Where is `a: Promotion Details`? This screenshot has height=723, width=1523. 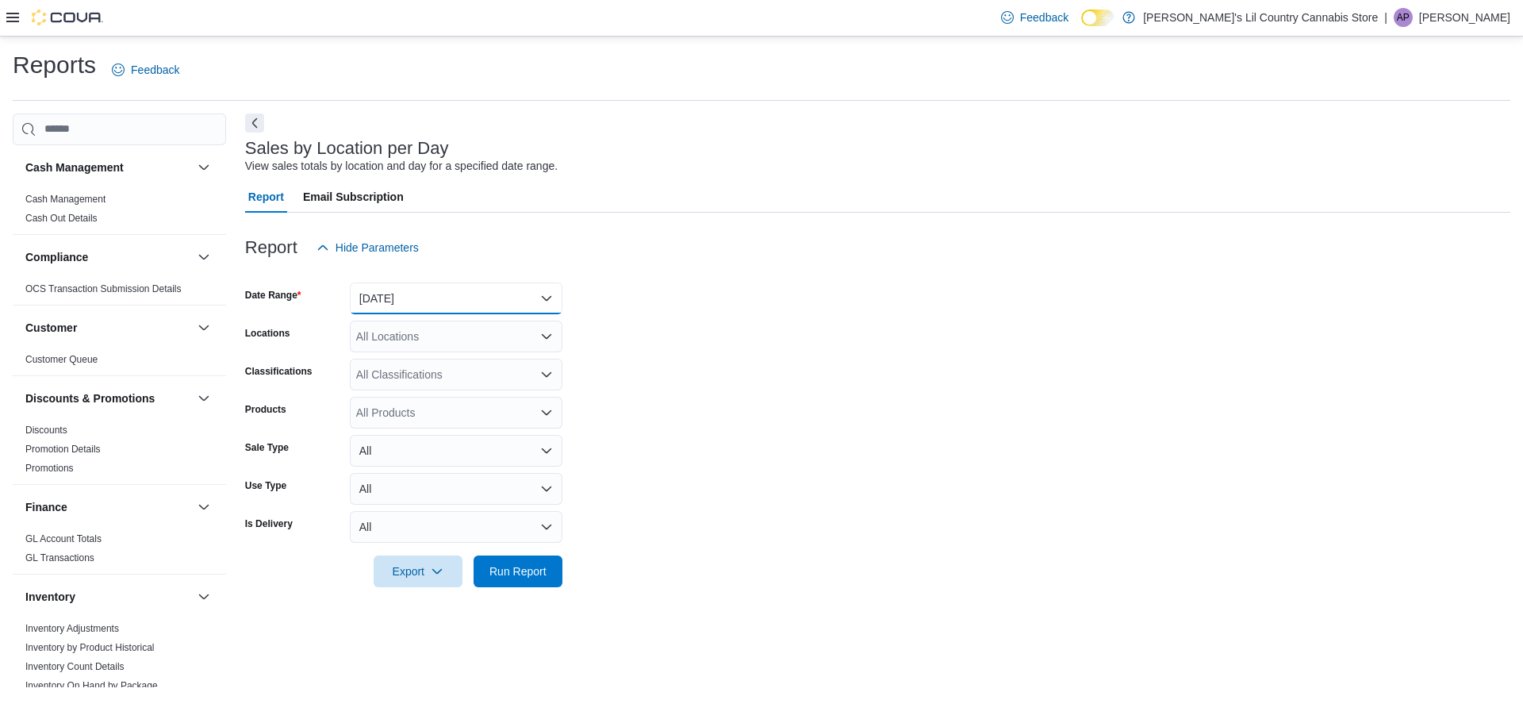 a: Promotion Details is located at coordinates (63, 449).